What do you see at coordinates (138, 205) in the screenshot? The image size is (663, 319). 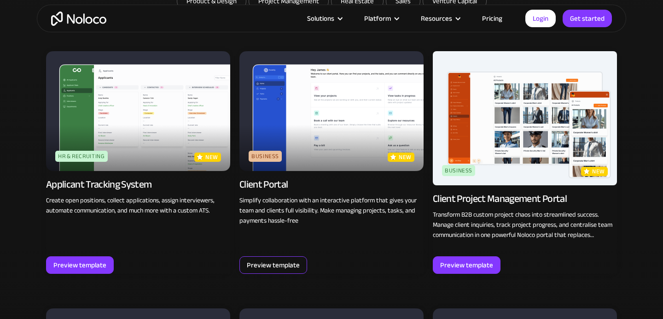 I see `p: Create open positions, collect applications, assign interviewers, automate communication, and muc...` at bounding box center [138, 205].